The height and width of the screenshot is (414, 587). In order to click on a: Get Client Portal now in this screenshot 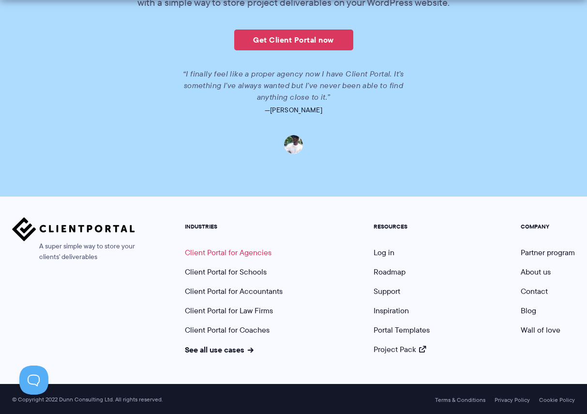, I will do `click(294, 40)`.